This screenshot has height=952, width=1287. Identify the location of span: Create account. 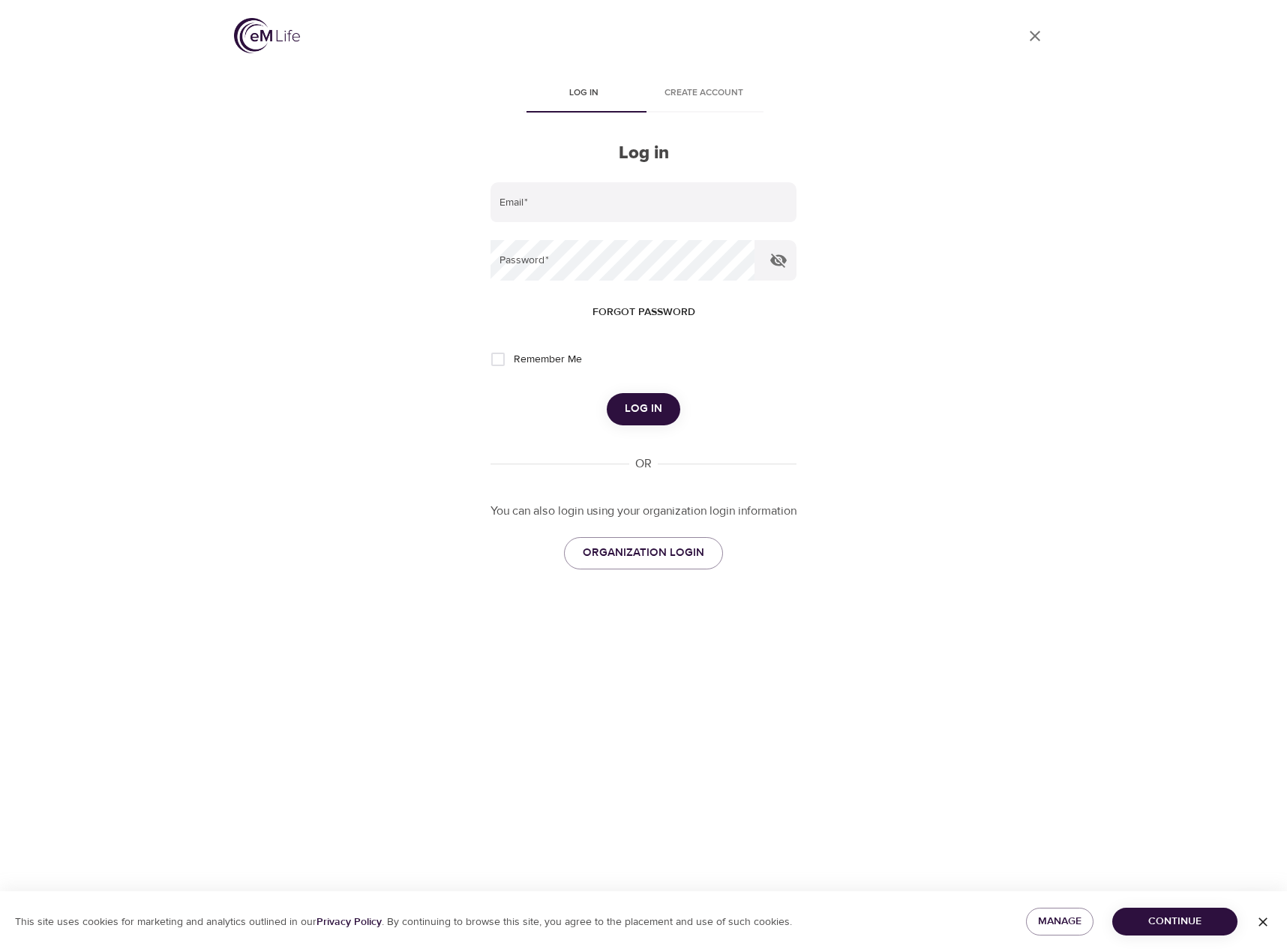
(703, 93).